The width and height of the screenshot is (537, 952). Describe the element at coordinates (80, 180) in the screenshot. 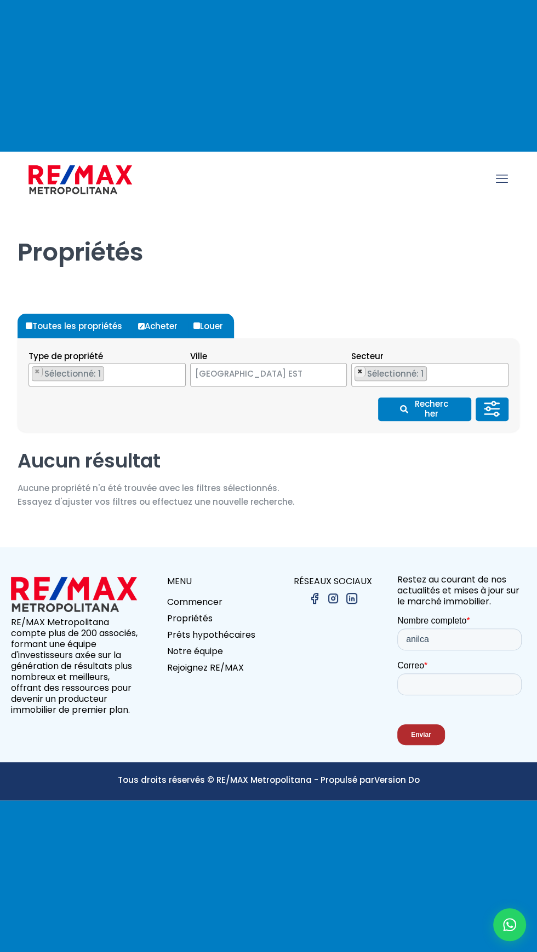

I see `img: Logo de Remax Metropolitan` at that location.